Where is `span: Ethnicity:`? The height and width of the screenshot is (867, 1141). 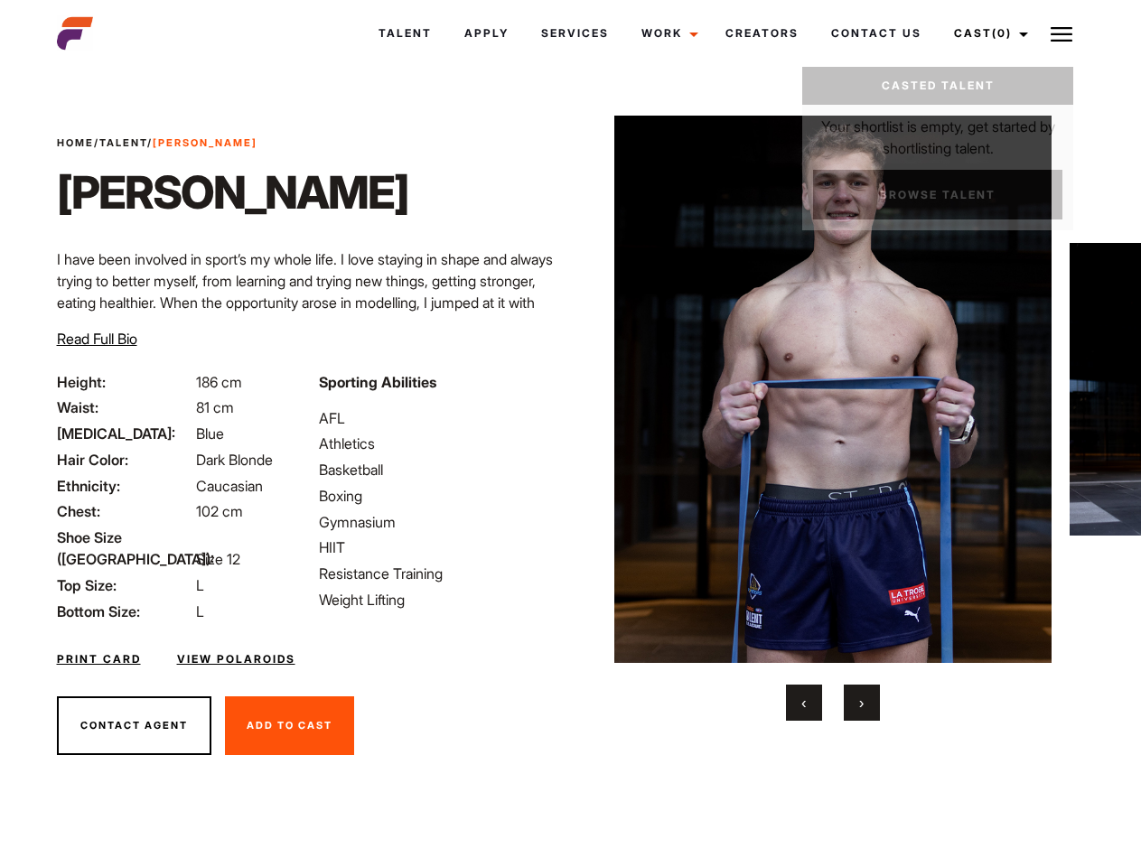 span: Ethnicity: is located at coordinates (125, 486).